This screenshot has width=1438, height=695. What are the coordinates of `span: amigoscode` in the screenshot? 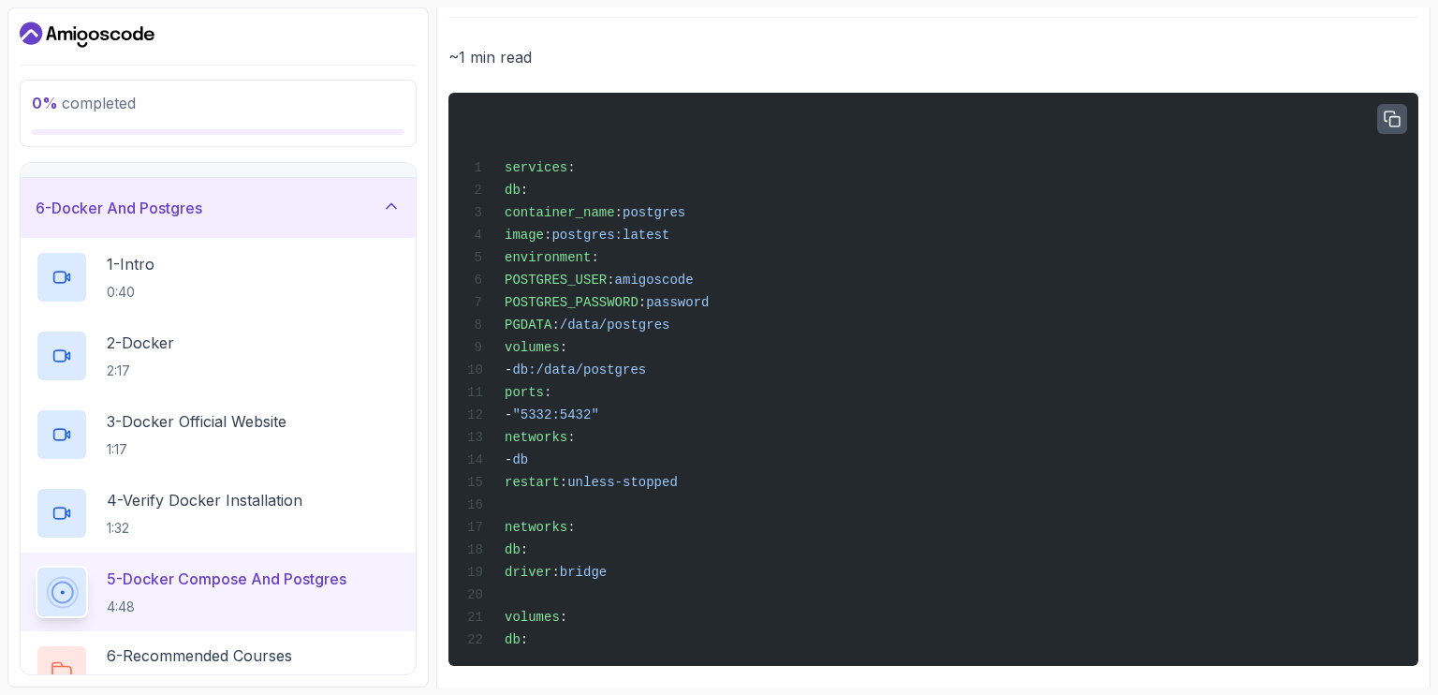 It's located at (655, 280).